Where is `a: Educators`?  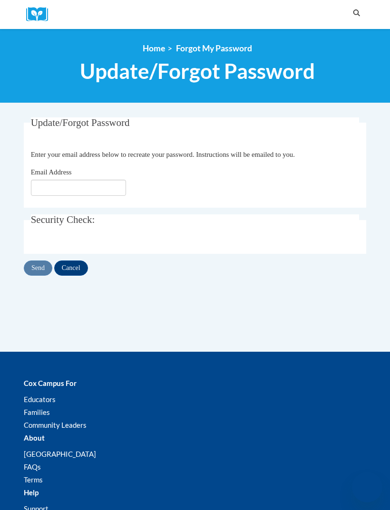 a: Educators is located at coordinates (39, 399).